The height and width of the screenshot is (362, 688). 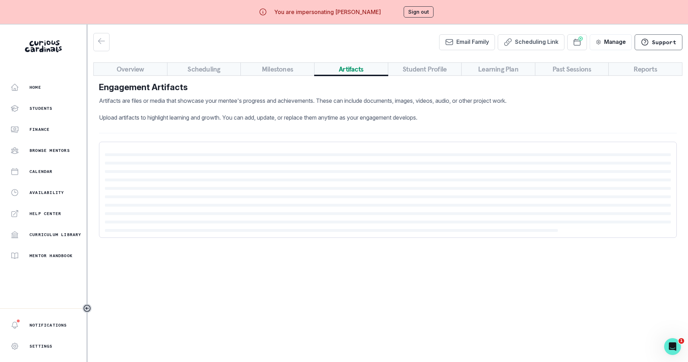 I want to click on p: Browse Mentors, so click(x=50, y=151).